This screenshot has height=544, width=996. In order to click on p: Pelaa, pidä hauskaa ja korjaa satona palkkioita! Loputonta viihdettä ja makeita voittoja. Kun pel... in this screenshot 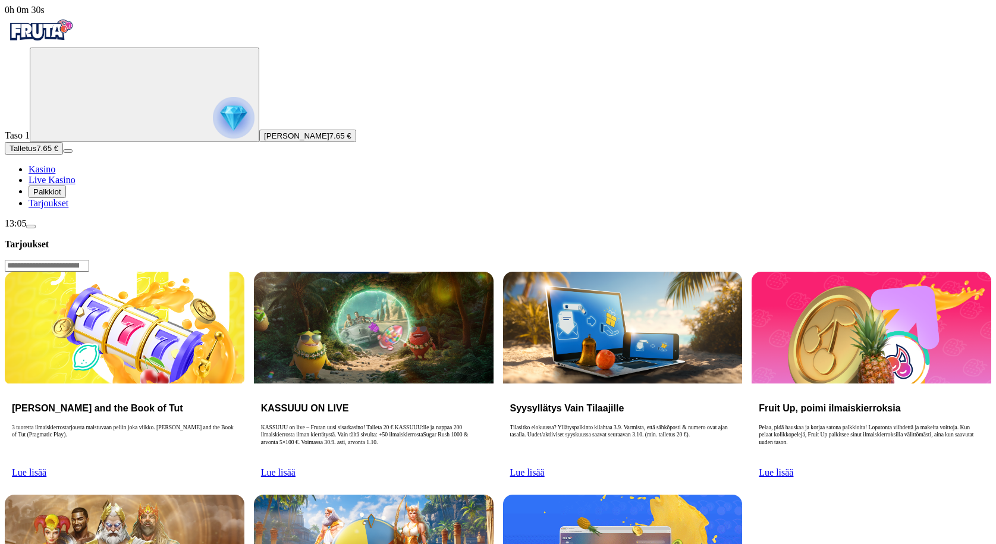, I will do `click(871, 443)`.